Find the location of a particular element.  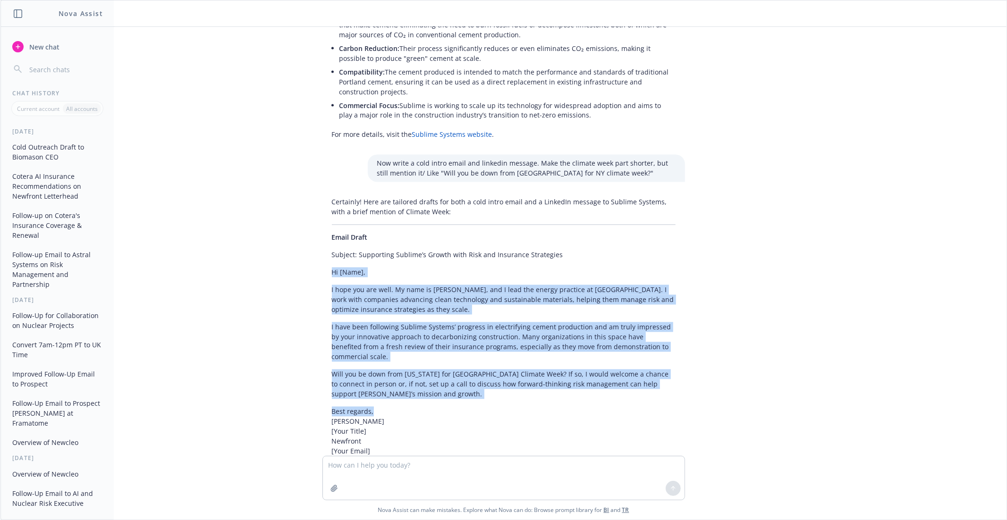

button: Follow-Up Email to AI and Nuclear Risk Executive is located at coordinates (57, 498).